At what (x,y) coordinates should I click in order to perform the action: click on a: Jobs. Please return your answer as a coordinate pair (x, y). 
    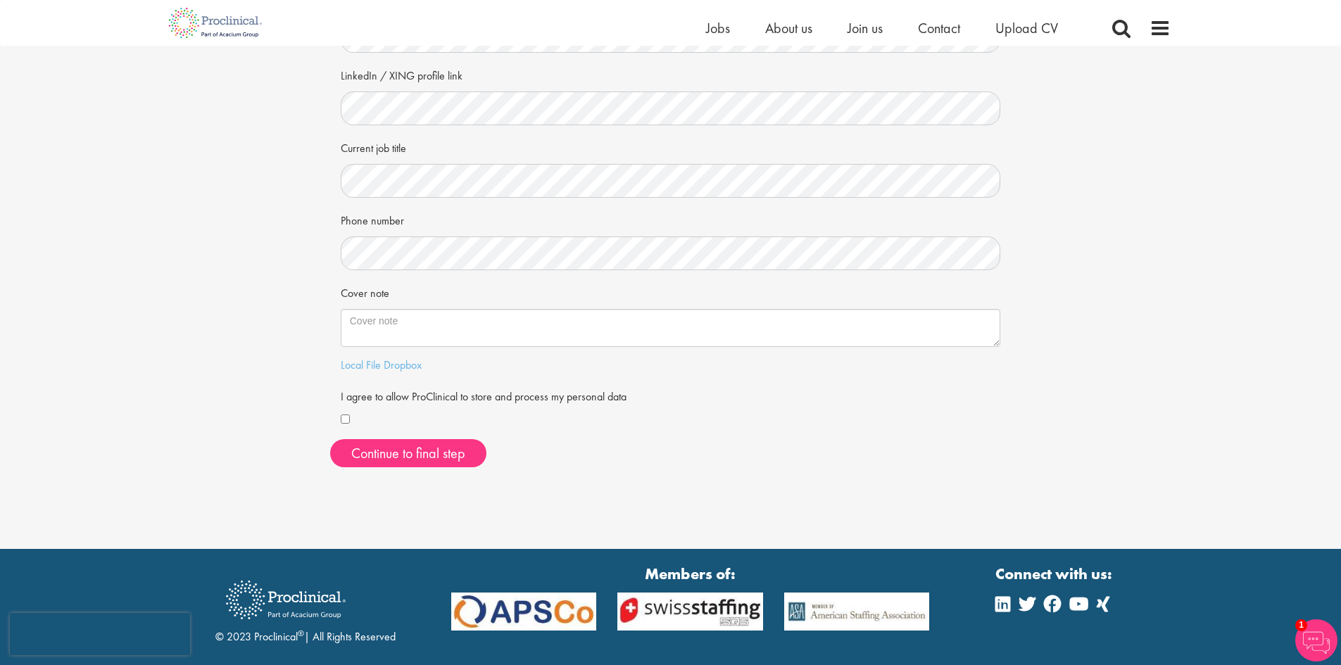
    Looking at the image, I should click on (718, 28).